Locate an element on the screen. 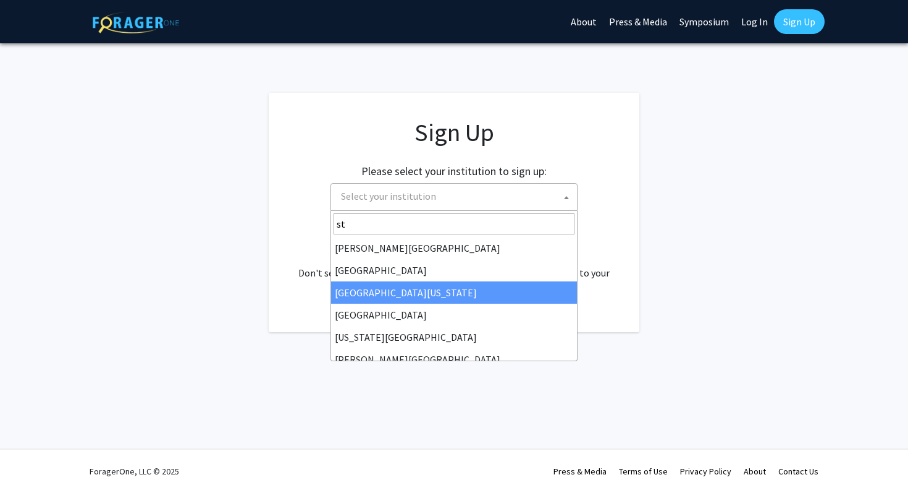  a: Contact Us is located at coordinates (798, 471).